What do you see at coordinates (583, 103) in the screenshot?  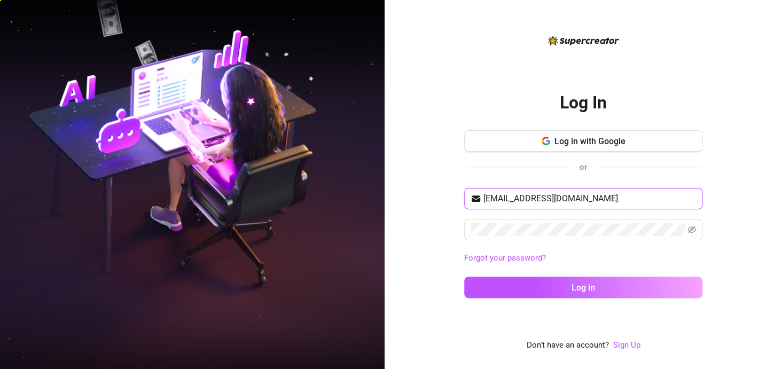 I see `h2: Log In` at bounding box center [583, 103].